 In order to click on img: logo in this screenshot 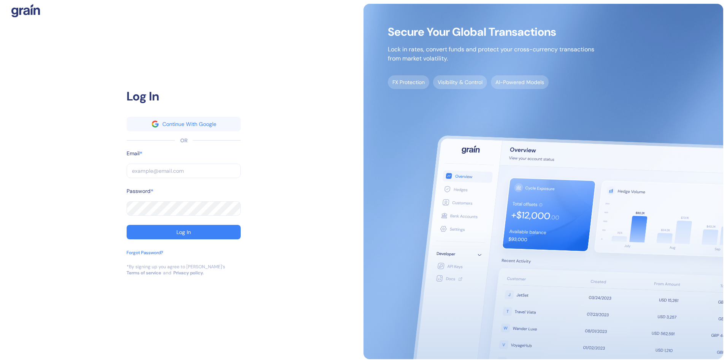, I will do `click(25, 11)`.